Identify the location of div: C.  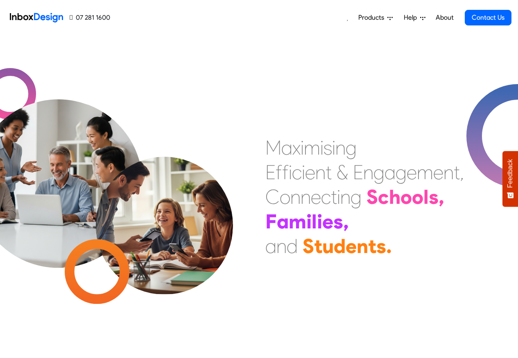
(273, 197).